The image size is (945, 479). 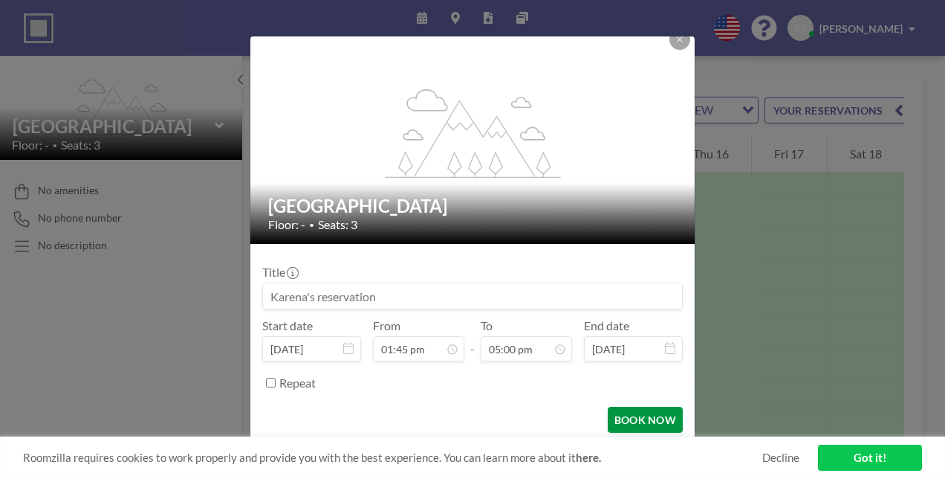 I want to click on a: Decline, so click(x=781, y=457).